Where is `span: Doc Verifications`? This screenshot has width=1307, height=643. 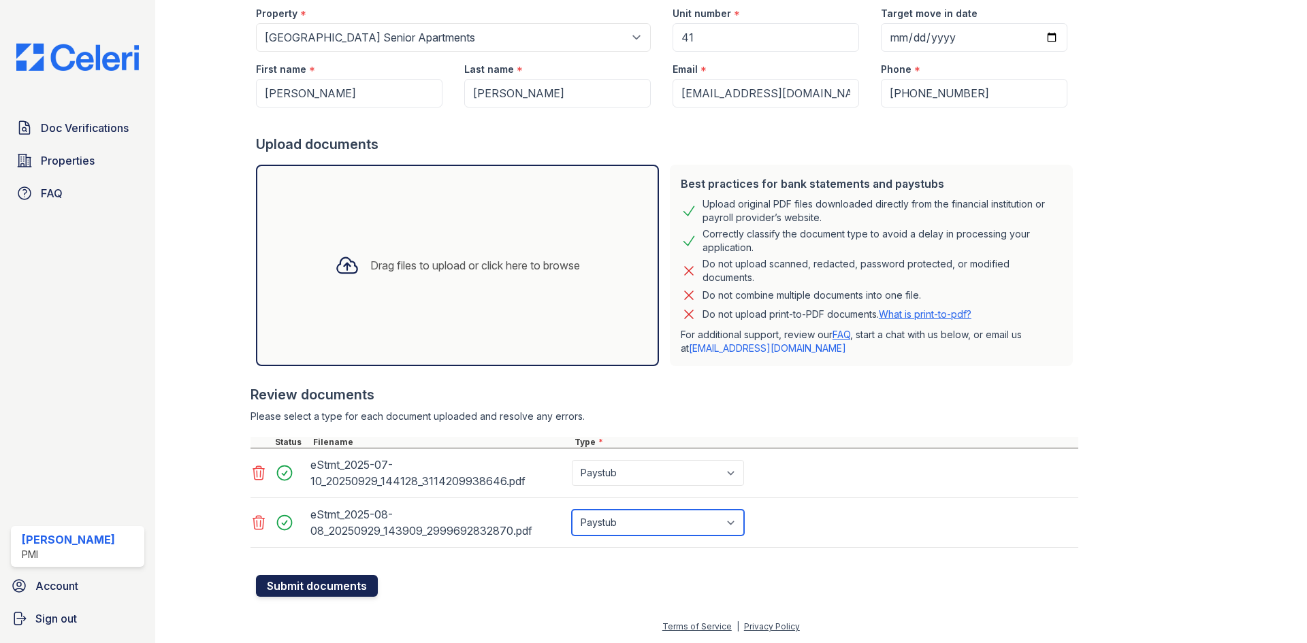
span: Doc Verifications is located at coordinates (84, 128).